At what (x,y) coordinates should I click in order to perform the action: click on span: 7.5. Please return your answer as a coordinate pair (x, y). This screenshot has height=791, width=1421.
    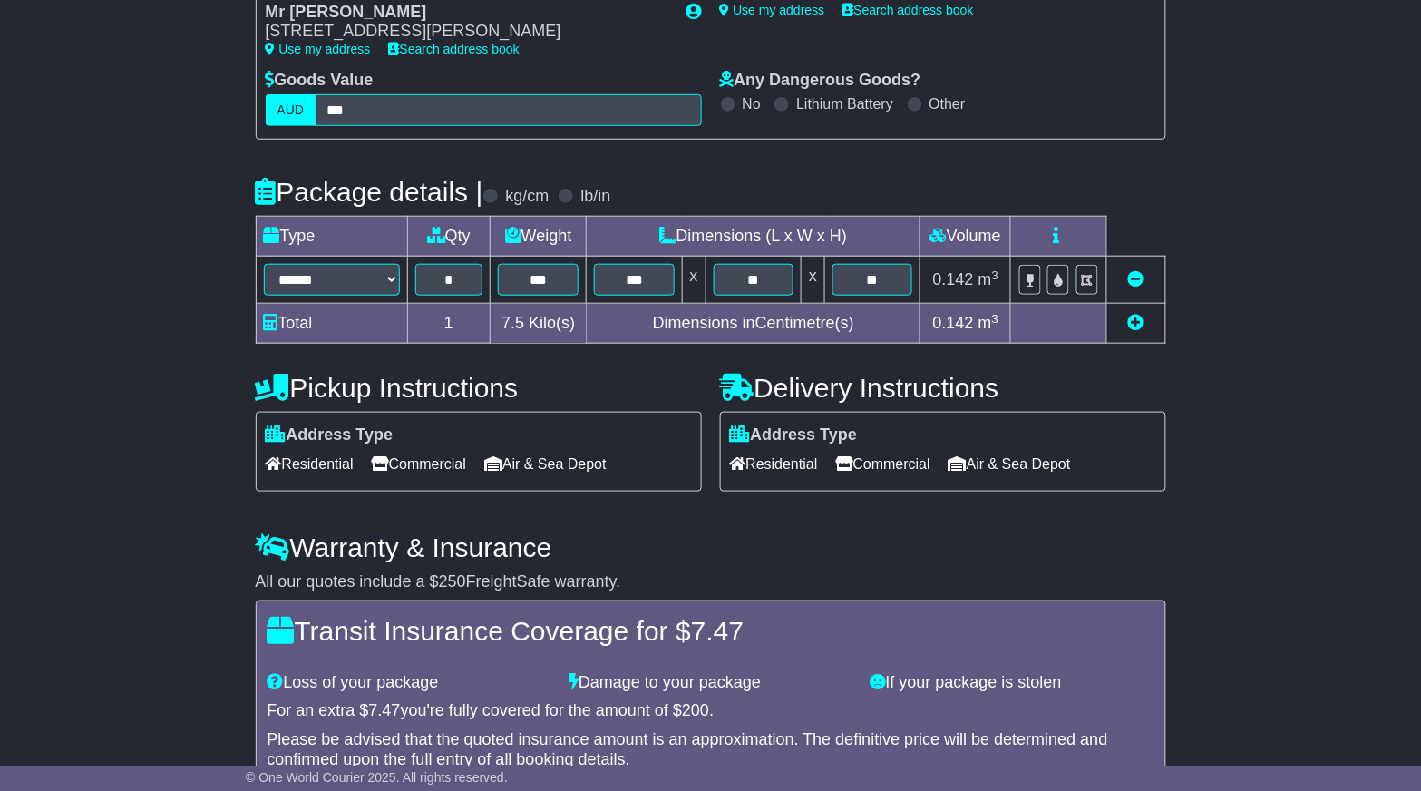
    Looking at the image, I should click on (512, 323).